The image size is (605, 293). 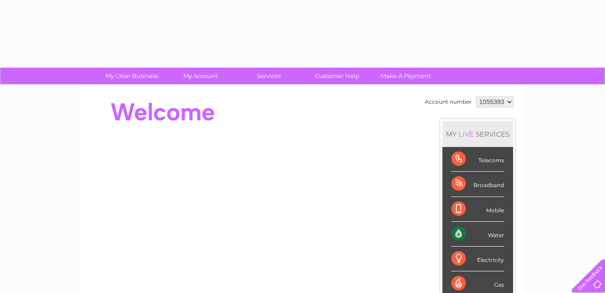 I want to click on td: Account number, so click(x=448, y=102).